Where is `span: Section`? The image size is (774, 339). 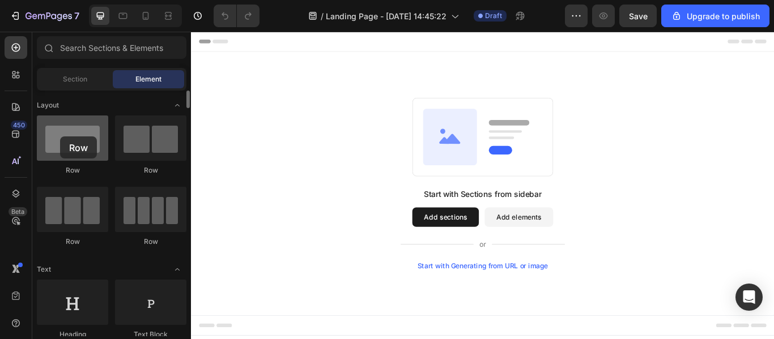
span: Section is located at coordinates (75, 79).